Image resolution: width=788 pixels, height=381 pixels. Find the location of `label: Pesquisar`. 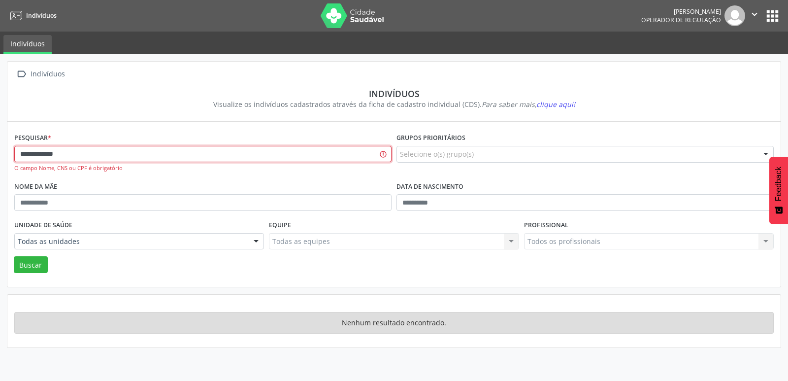

label: Pesquisar is located at coordinates (33, 138).